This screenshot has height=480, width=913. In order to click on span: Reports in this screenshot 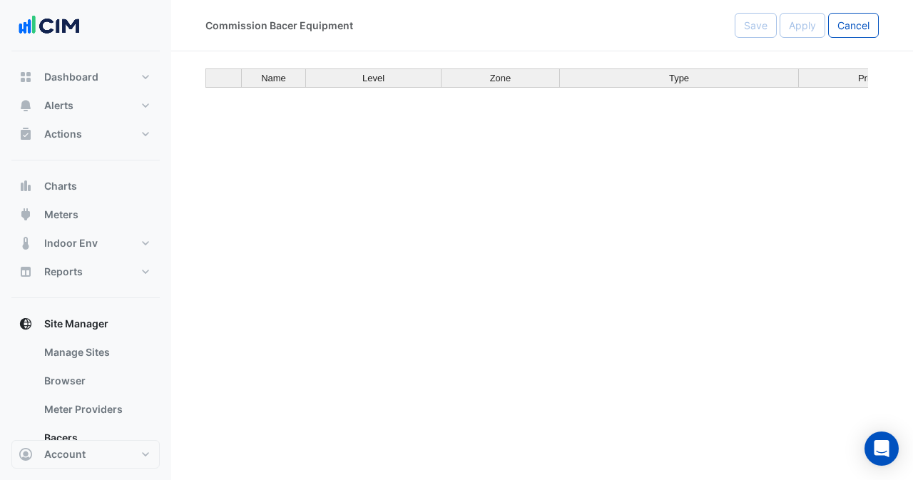, I will do `click(64, 272)`.